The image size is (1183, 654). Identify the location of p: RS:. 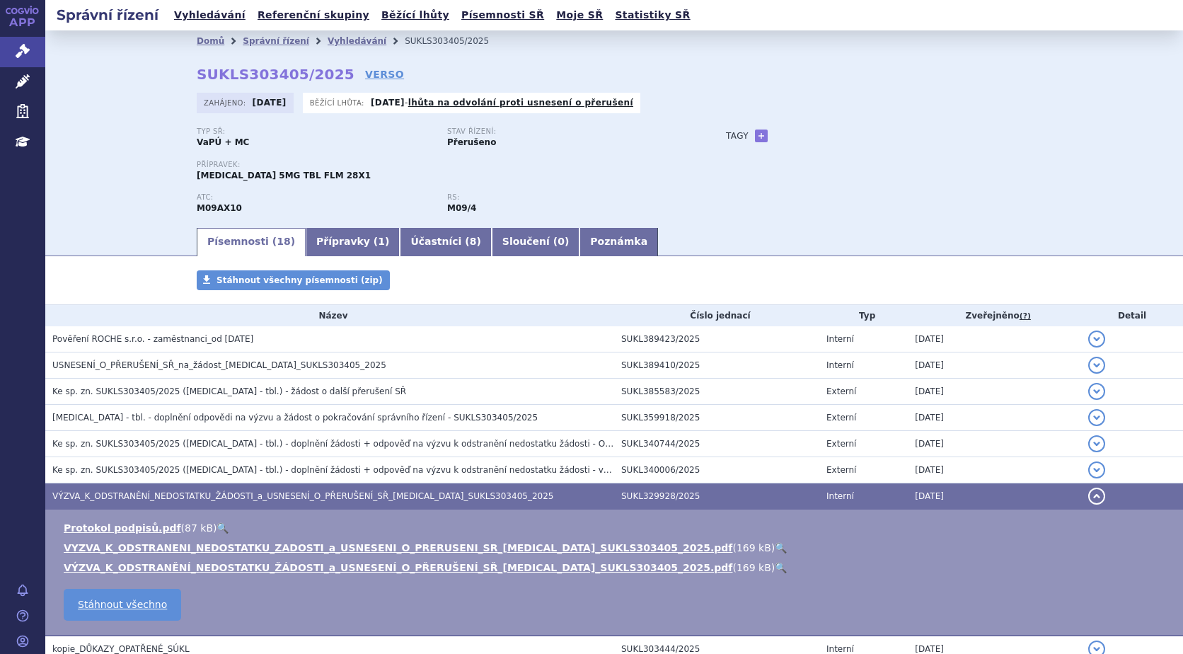
(565, 197).